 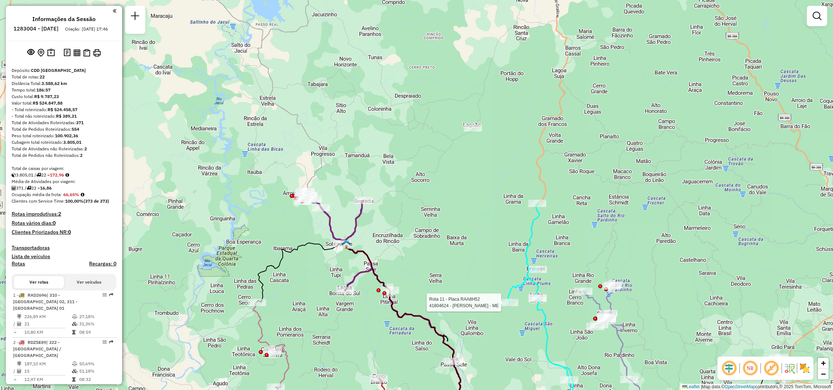 I want to click on td: 187,10 KM, so click(x=48, y=364).